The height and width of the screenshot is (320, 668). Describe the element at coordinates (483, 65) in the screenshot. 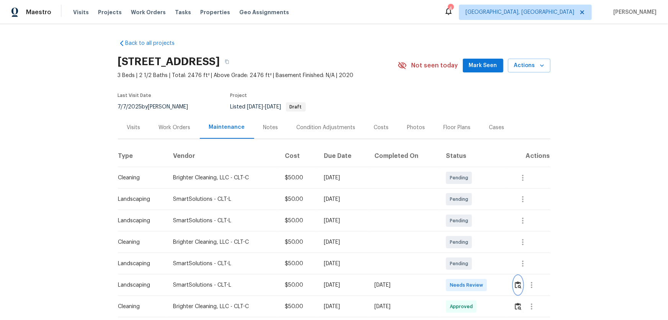

I see `span: Mark Seen` at that location.